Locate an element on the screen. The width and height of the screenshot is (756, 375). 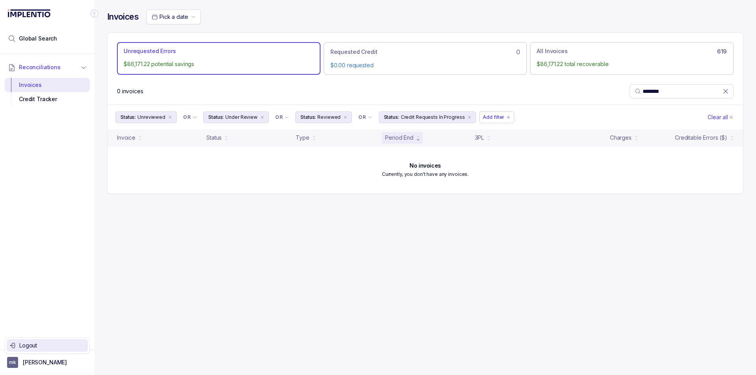
ul: Action Tab Group is located at coordinates (425, 58).